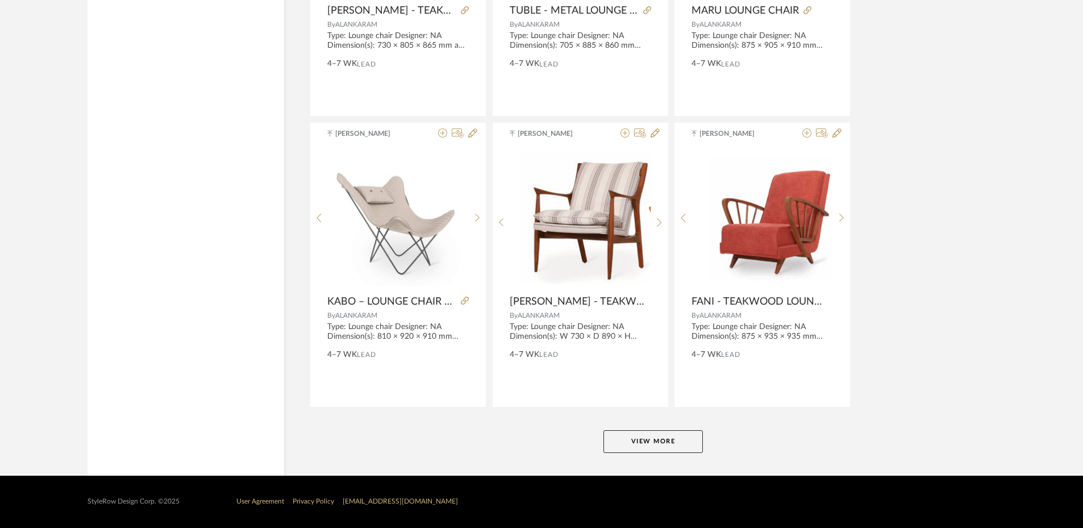 The image size is (1083, 528). I want to click on a: User Agreement, so click(260, 501).